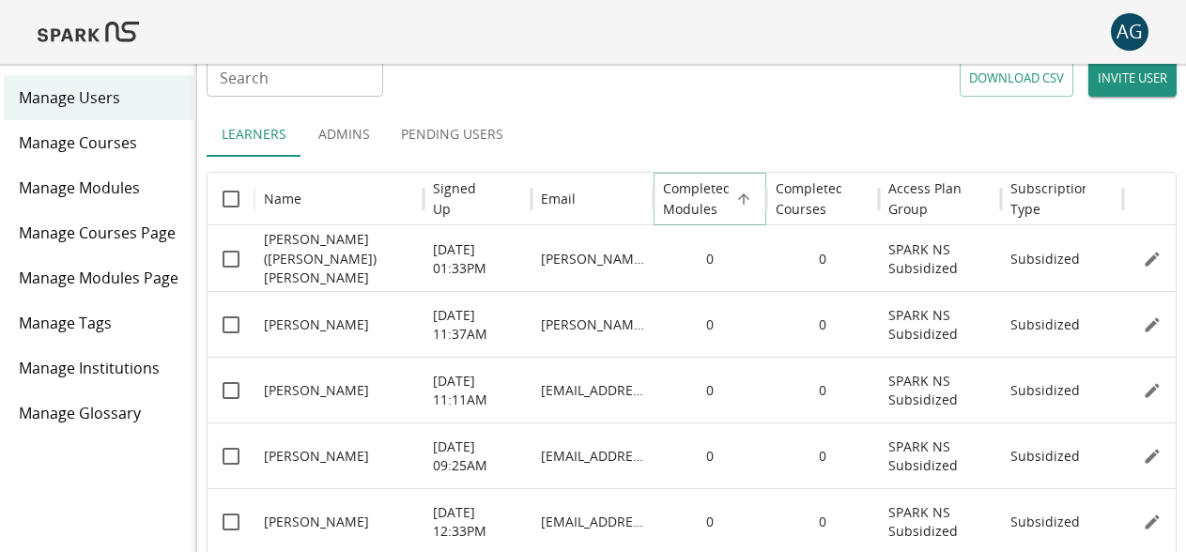 This screenshot has width=1186, height=552. Describe the element at coordinates (344, 134) in the screenshot. I see `button: Admins` at that location.